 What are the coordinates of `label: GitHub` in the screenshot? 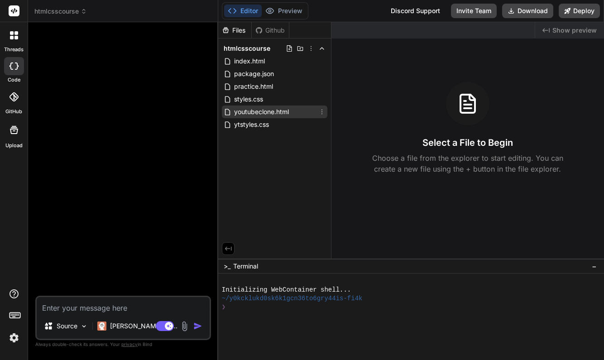 It's located at (14, 111).